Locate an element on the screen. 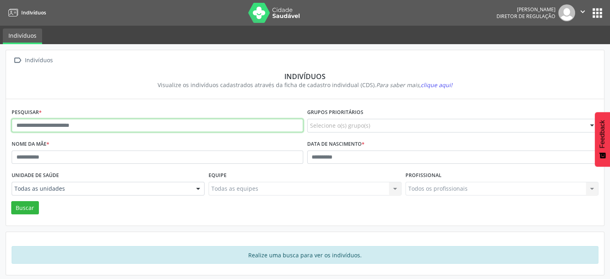  label: Grupos prioritários is located at coordinates (335, 112).